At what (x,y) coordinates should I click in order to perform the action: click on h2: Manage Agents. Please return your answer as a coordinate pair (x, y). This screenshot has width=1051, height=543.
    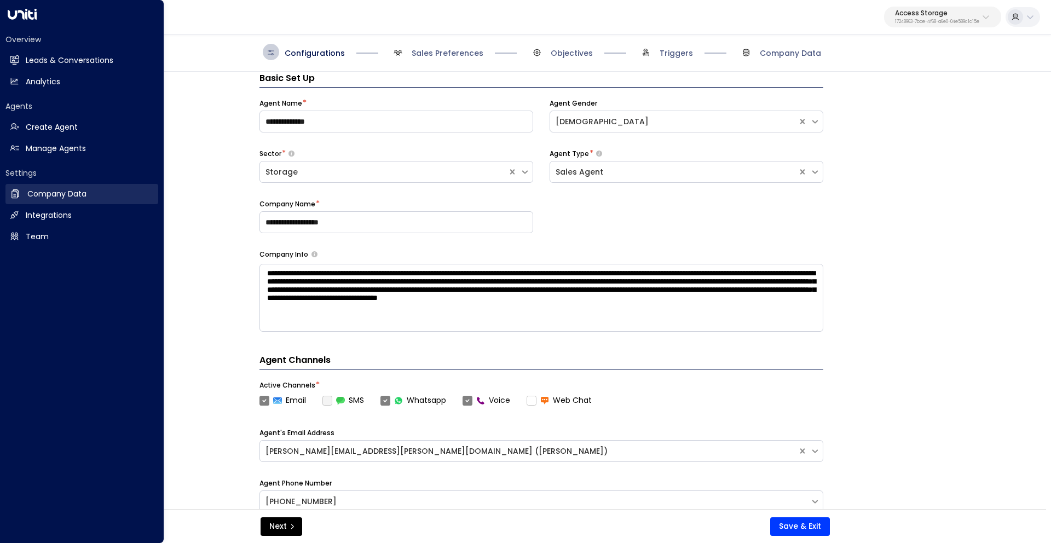
    Looking at the image, I should click on (56, 148).